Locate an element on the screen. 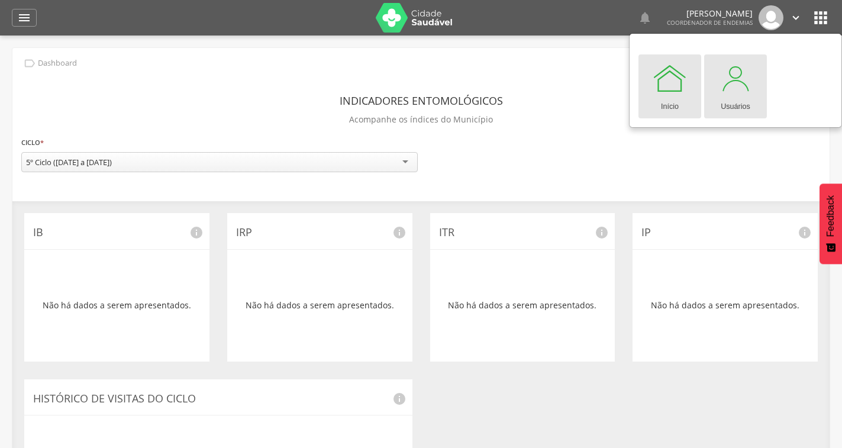  span: Feedback is located at coordinates (831, 216).